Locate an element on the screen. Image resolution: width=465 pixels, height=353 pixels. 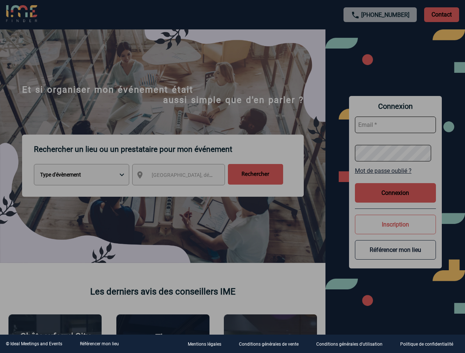
a: Référencer mon lieu is located at coordinates (99, 344).